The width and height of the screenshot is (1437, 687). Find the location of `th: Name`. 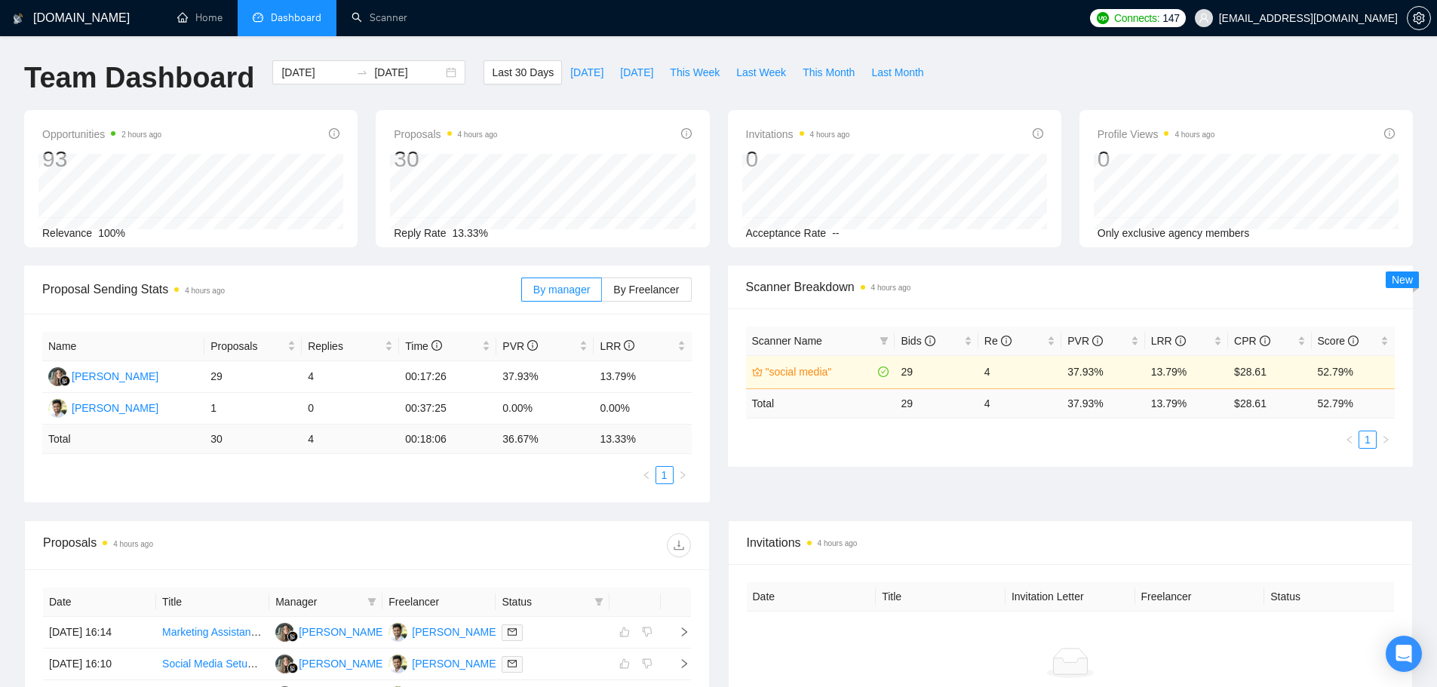

th: Name is located at coordinates (123, 346).